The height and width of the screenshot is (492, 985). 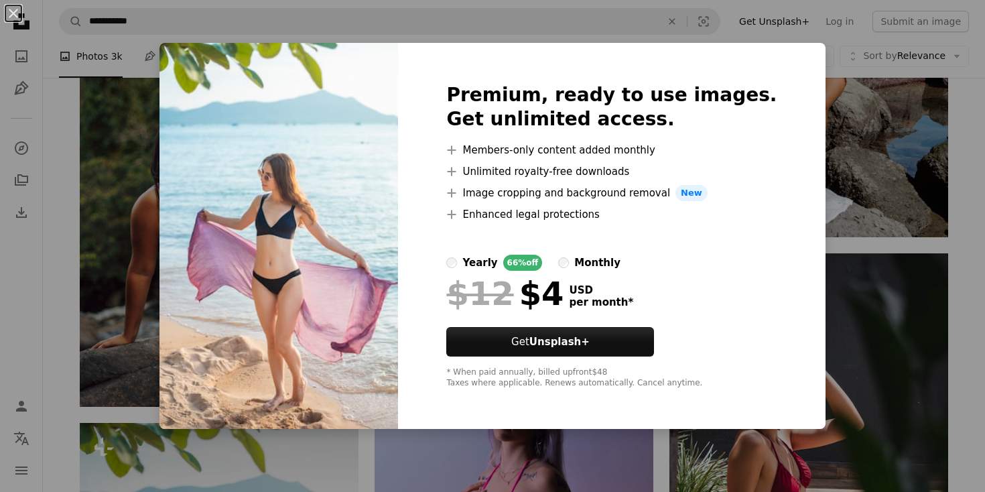 I want to click on li: Image cropping and background removal, so click(x=611, y=193).